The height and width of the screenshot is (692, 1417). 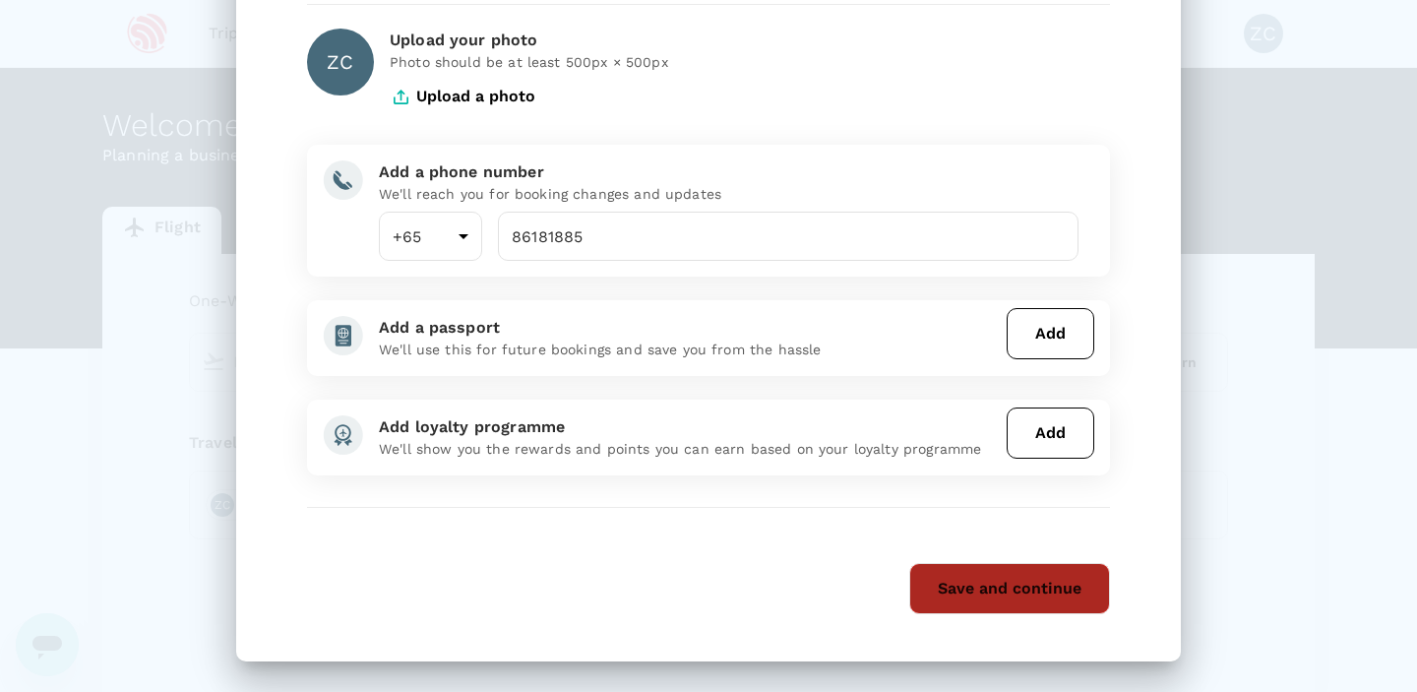 I want to click on span: +65, so click(x=406, y=236).